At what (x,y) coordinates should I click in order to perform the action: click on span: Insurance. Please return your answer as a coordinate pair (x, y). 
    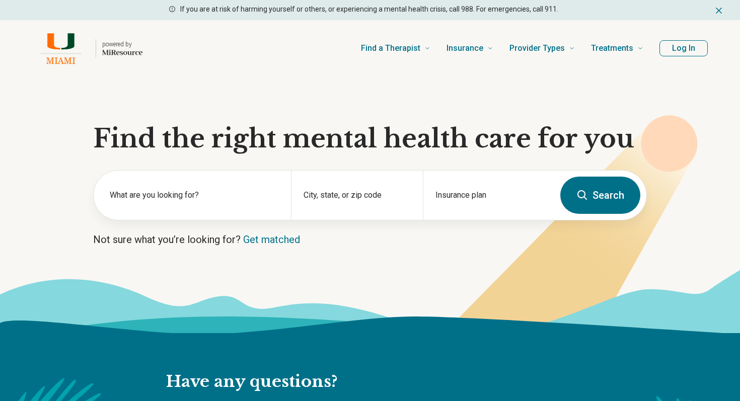
    Looking at the image, I should click on (464, 48).